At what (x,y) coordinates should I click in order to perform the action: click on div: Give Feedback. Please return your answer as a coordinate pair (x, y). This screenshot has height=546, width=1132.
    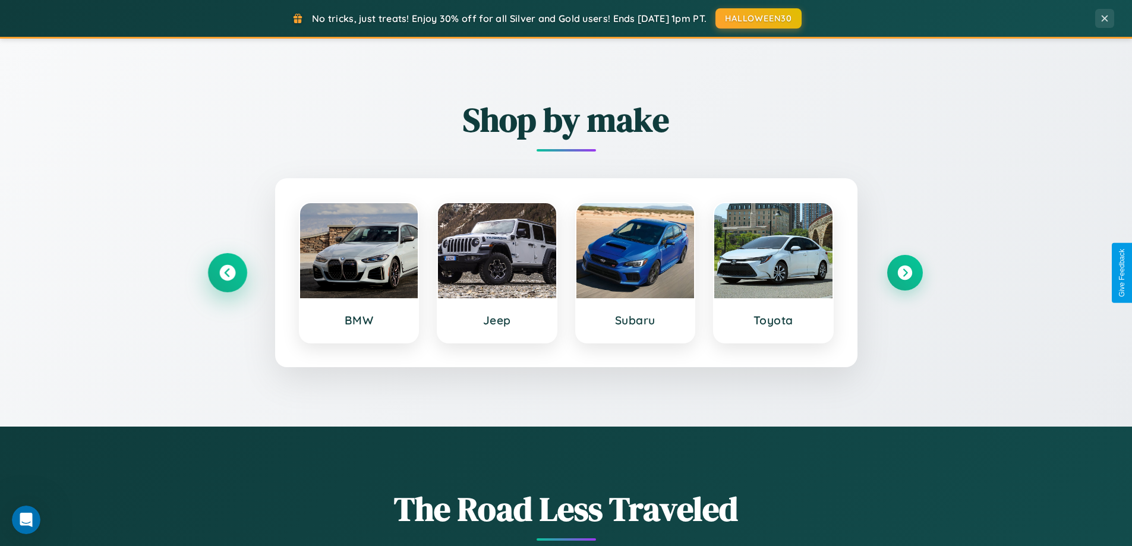
    Looking at the image, I should click on (1122, 273).